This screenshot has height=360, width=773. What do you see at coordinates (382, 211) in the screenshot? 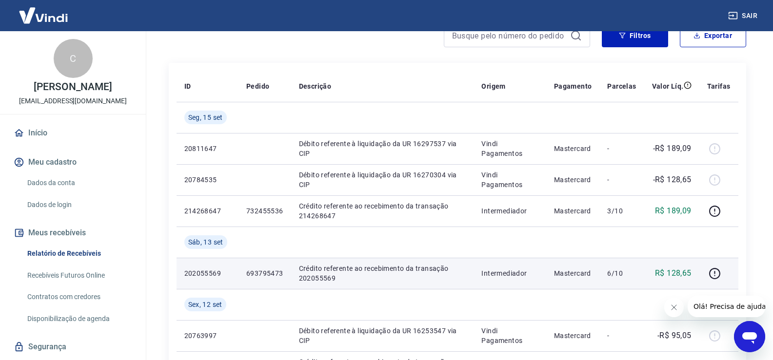
I see `p: Crédito referente ao recebimento da transação 214268647` at bounding box center [382, 211].